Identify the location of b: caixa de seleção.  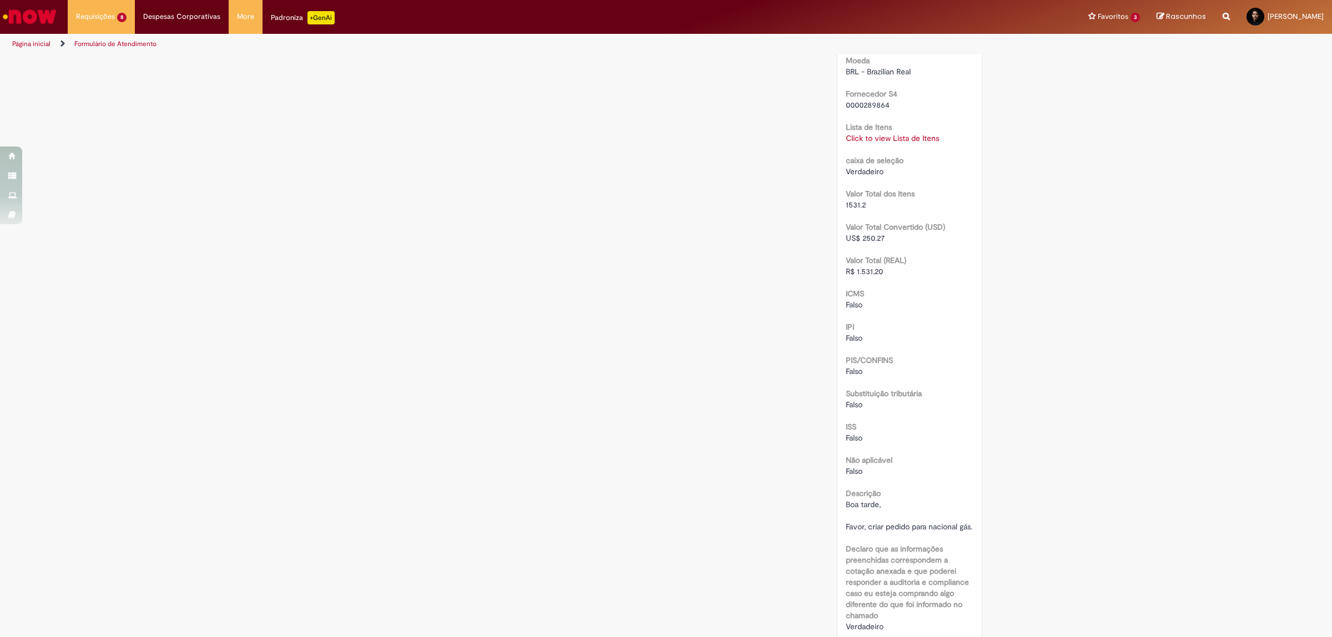
(875, 160).